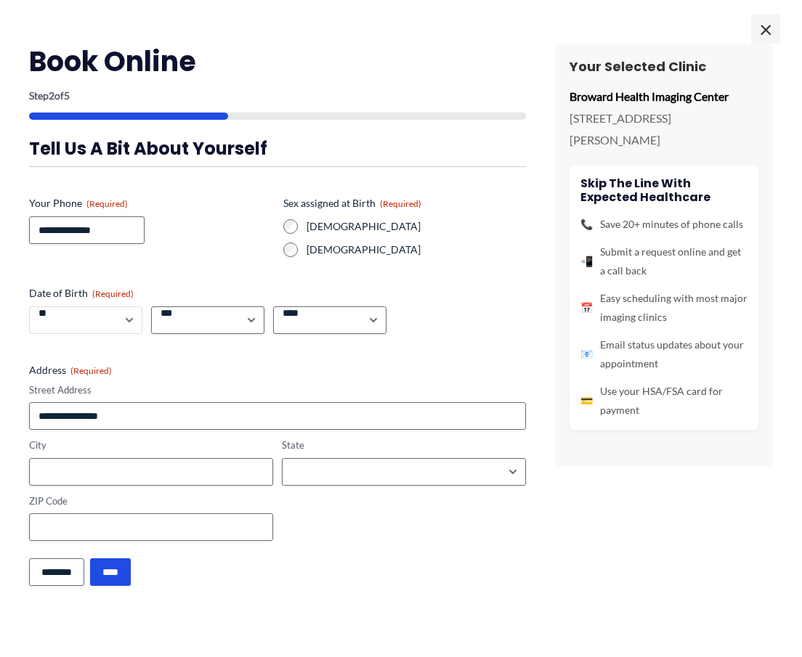  Describe the element at coordinates (664, 401) in the screenshot. I see `li: Use your HSA/FSA card for payment` at that location.